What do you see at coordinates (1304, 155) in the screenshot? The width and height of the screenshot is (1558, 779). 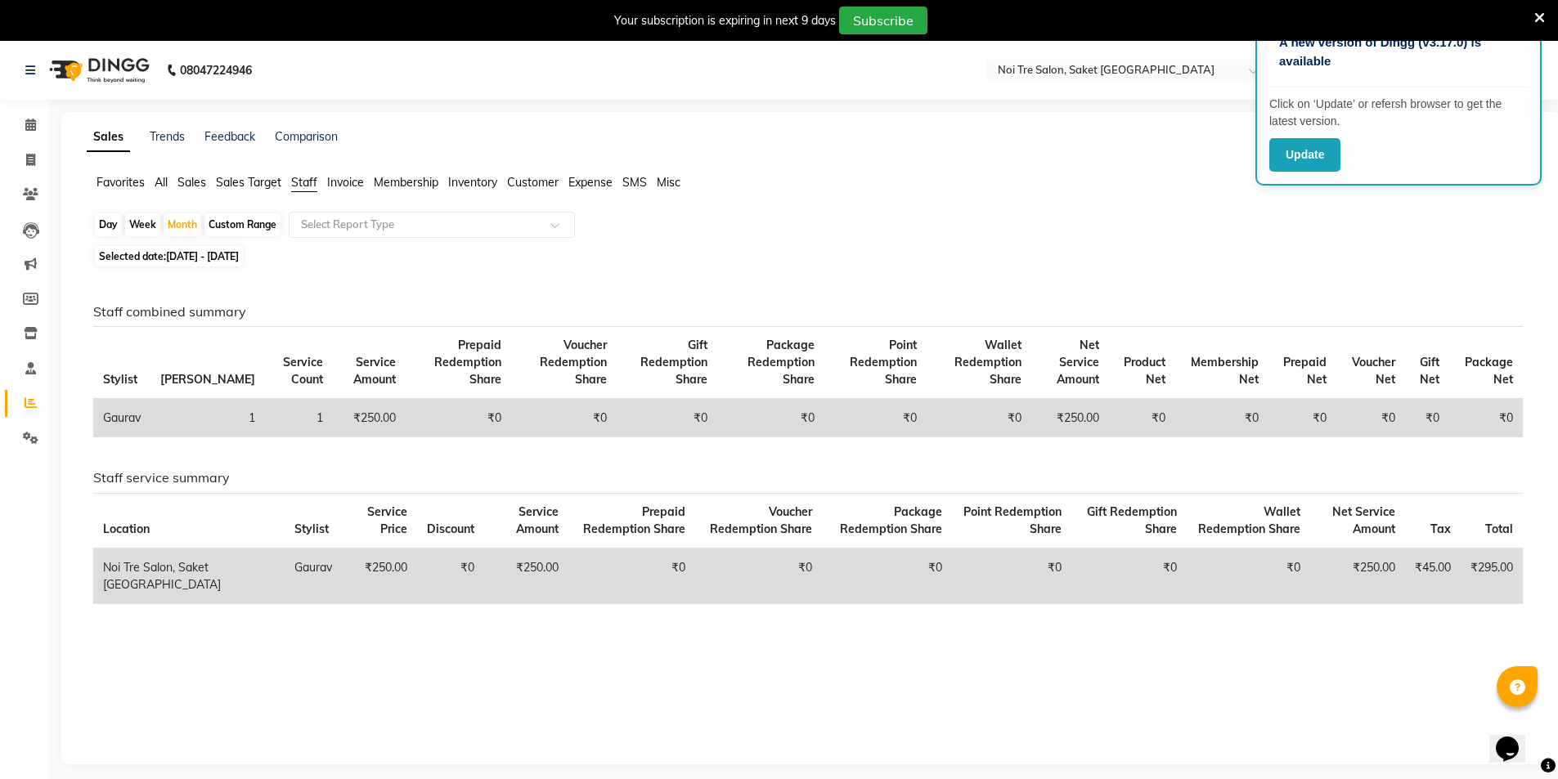 I see `button: Update` at bounding box center [1304, 155].